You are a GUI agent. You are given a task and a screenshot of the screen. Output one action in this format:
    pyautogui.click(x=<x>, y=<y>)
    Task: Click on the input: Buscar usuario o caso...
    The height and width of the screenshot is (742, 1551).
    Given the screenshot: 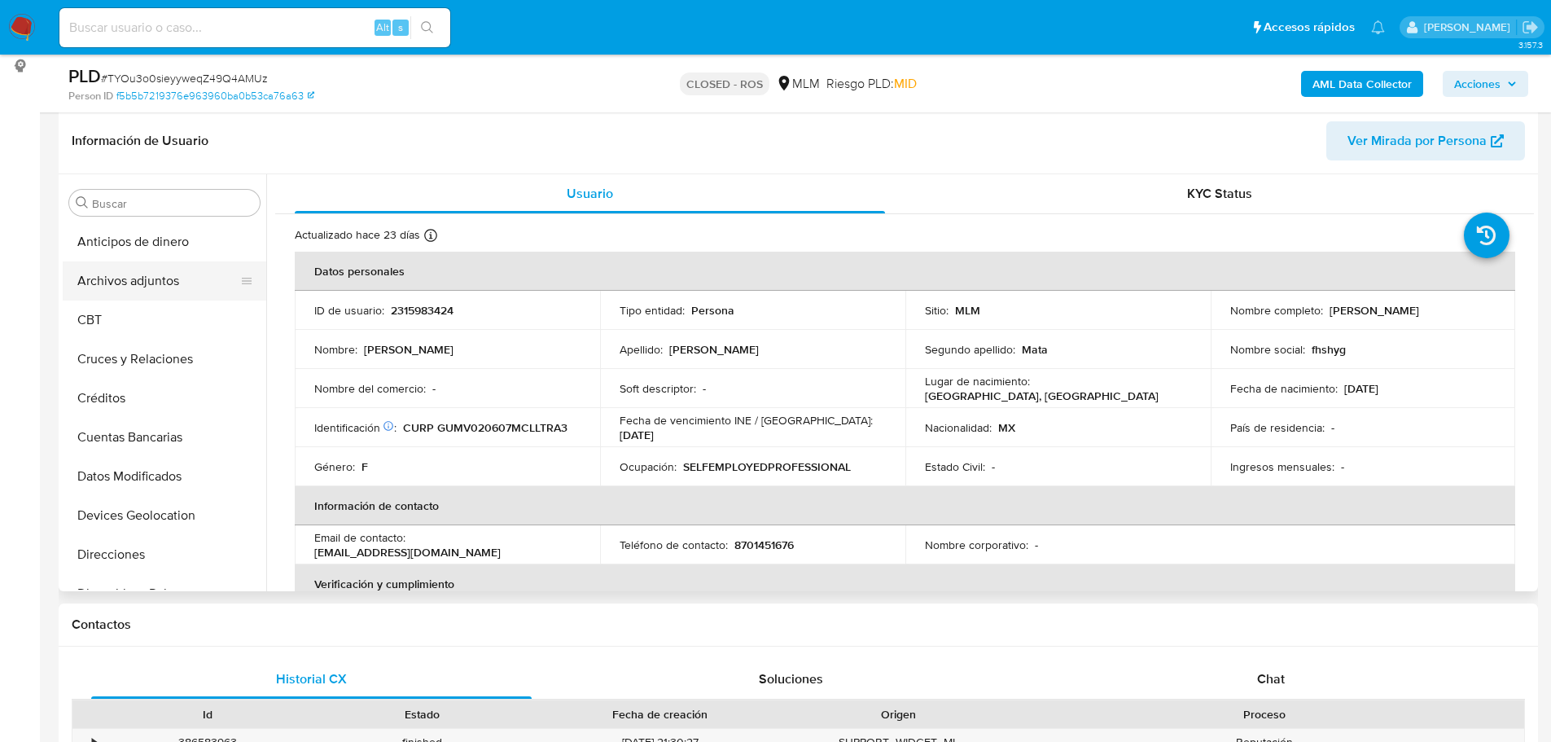 What is the action you would take?
    pyautogui.click(x=255, y=28)
    